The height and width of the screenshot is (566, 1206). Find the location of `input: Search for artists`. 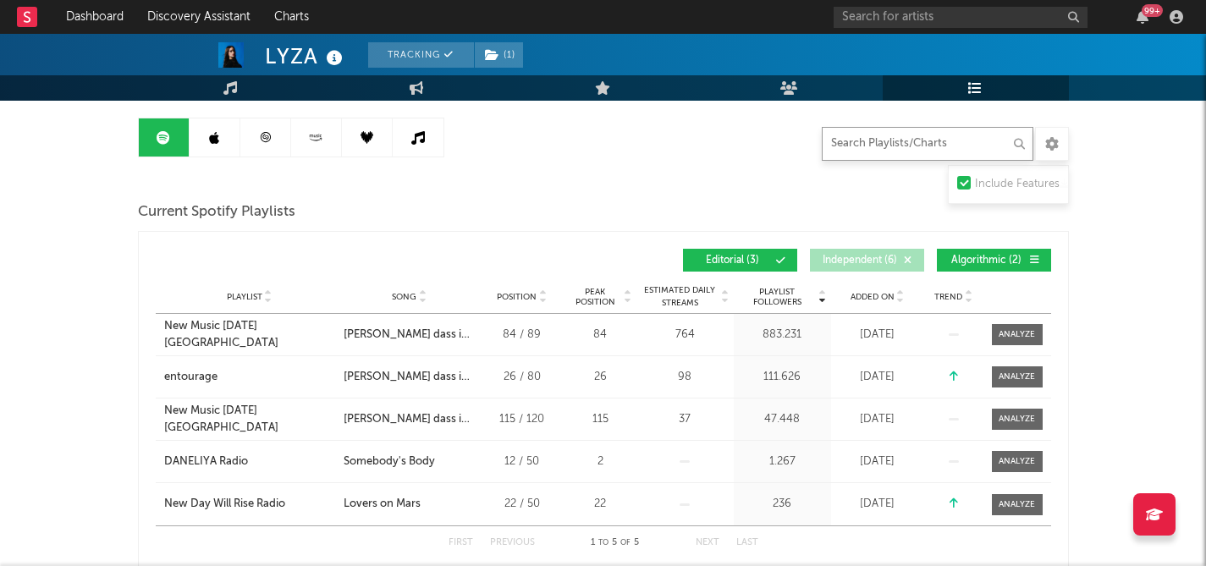

input: Search for artists is located at coordinates (960, 17).